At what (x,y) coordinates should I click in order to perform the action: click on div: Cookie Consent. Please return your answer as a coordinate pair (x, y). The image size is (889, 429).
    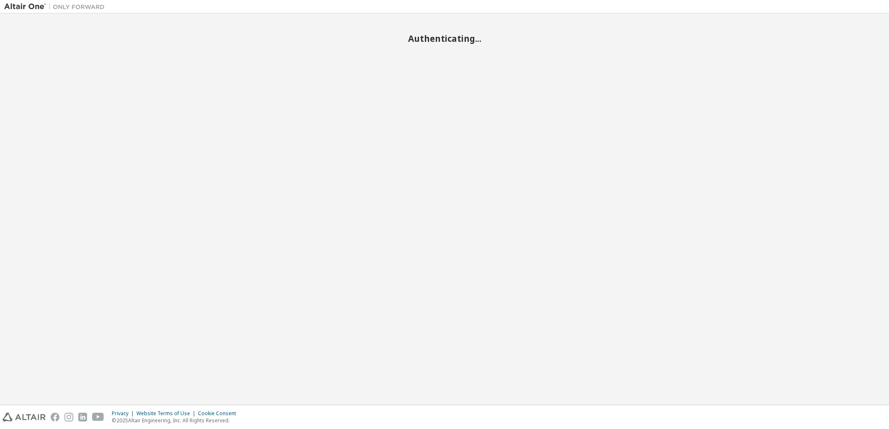
    Looking at the image, I should click on (219, 414).